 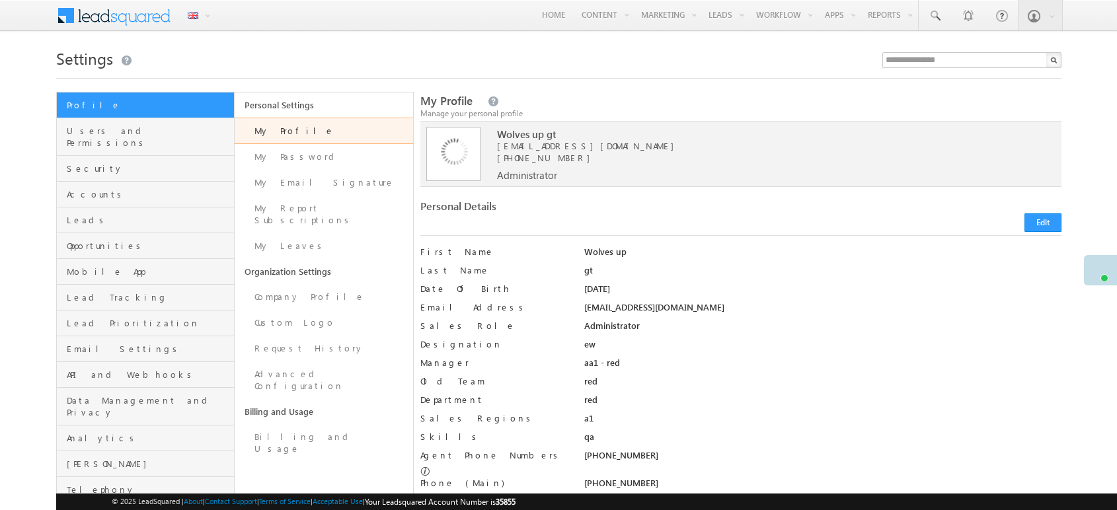 What do you see at coordinates (149, 297) in the screenshot?
I see `span: Lead Tracking` at bounding box center [149, 297].